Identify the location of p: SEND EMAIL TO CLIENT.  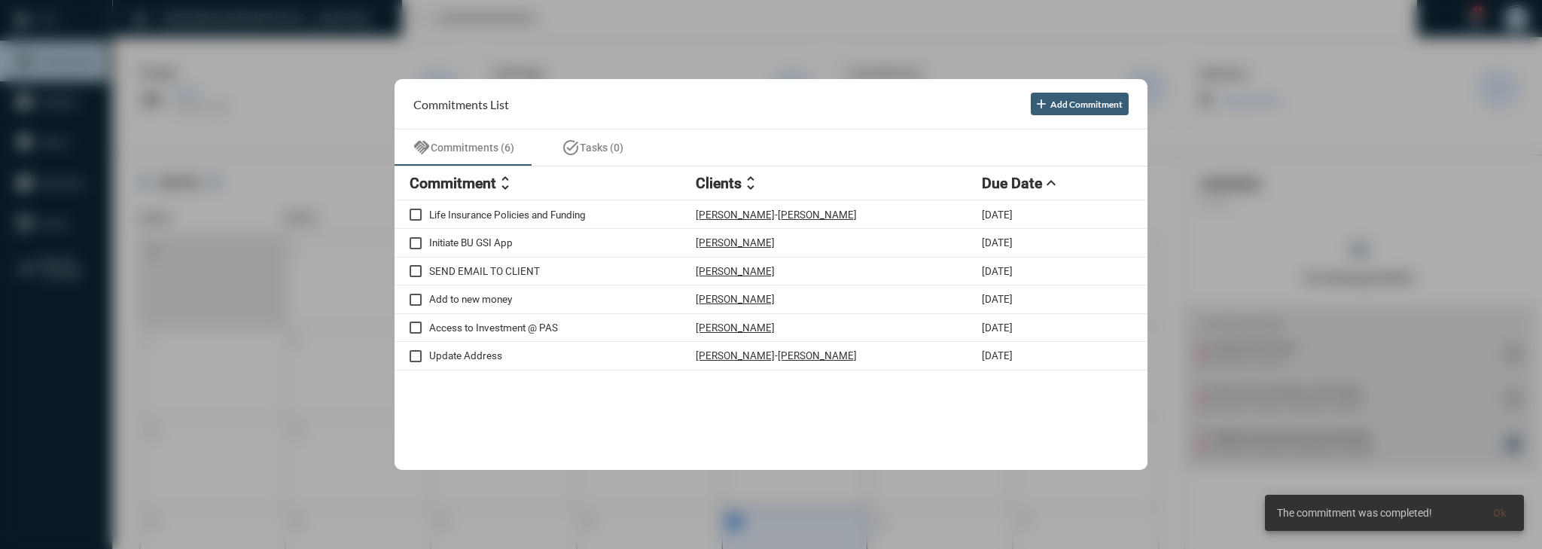
(562, 271).